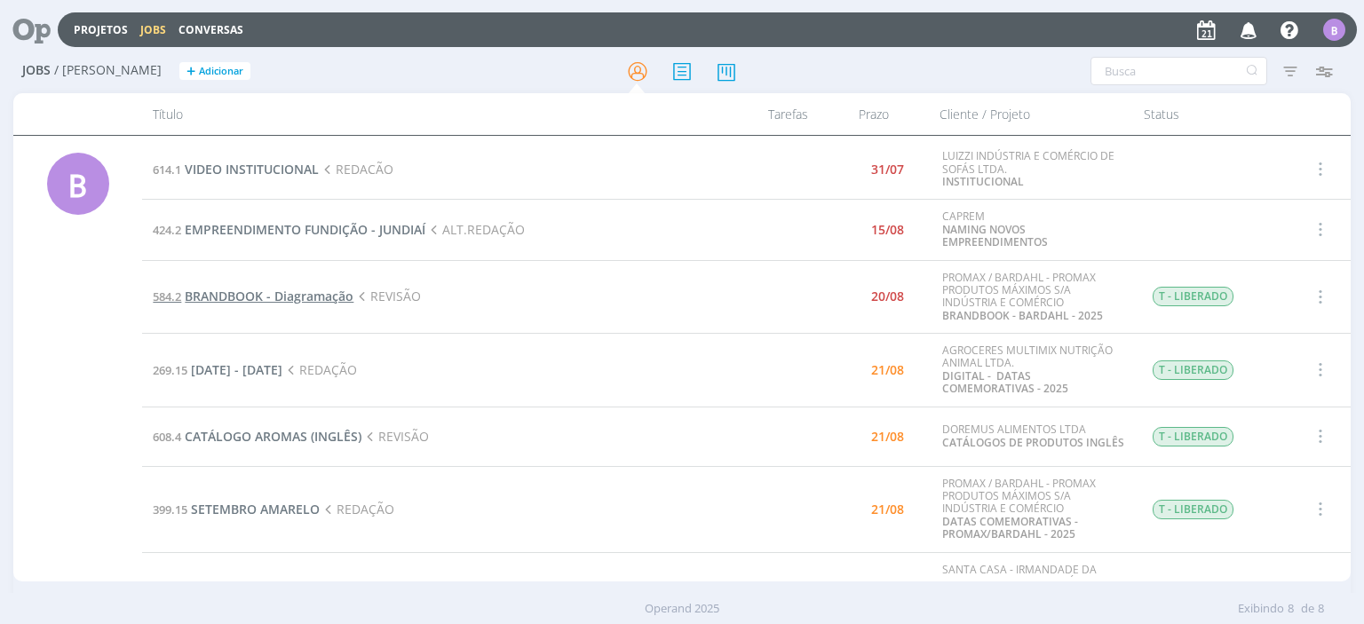 The width and height of the screenshot is (1364, 624). I want to click on a: DIGITAL - DATAS COMEMORATIVAS - 2025, so click(1006, 382).